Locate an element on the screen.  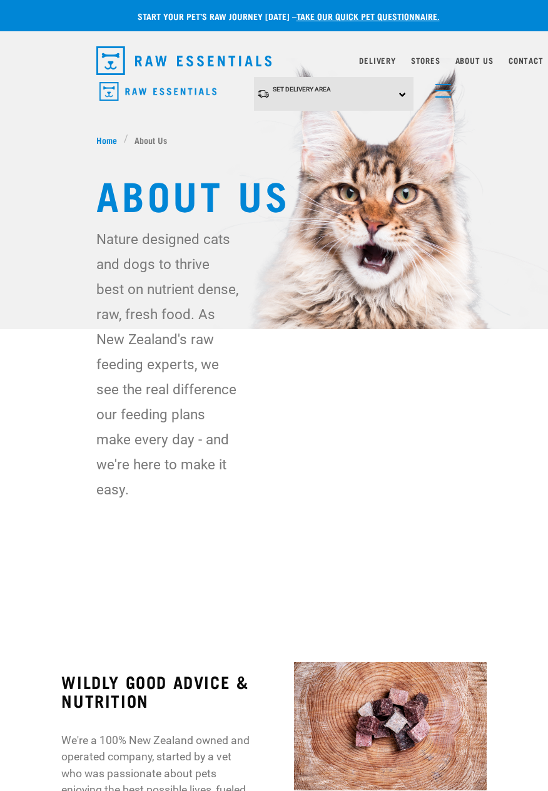
h3: WILDLY GOOD ADVICE & NUTRITION is located at coordinates (158, 690).